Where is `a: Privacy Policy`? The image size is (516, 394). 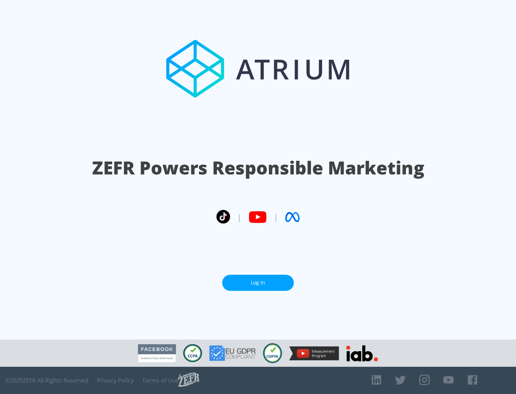 a: Privacy Policy is located at coordinates (115, 380).